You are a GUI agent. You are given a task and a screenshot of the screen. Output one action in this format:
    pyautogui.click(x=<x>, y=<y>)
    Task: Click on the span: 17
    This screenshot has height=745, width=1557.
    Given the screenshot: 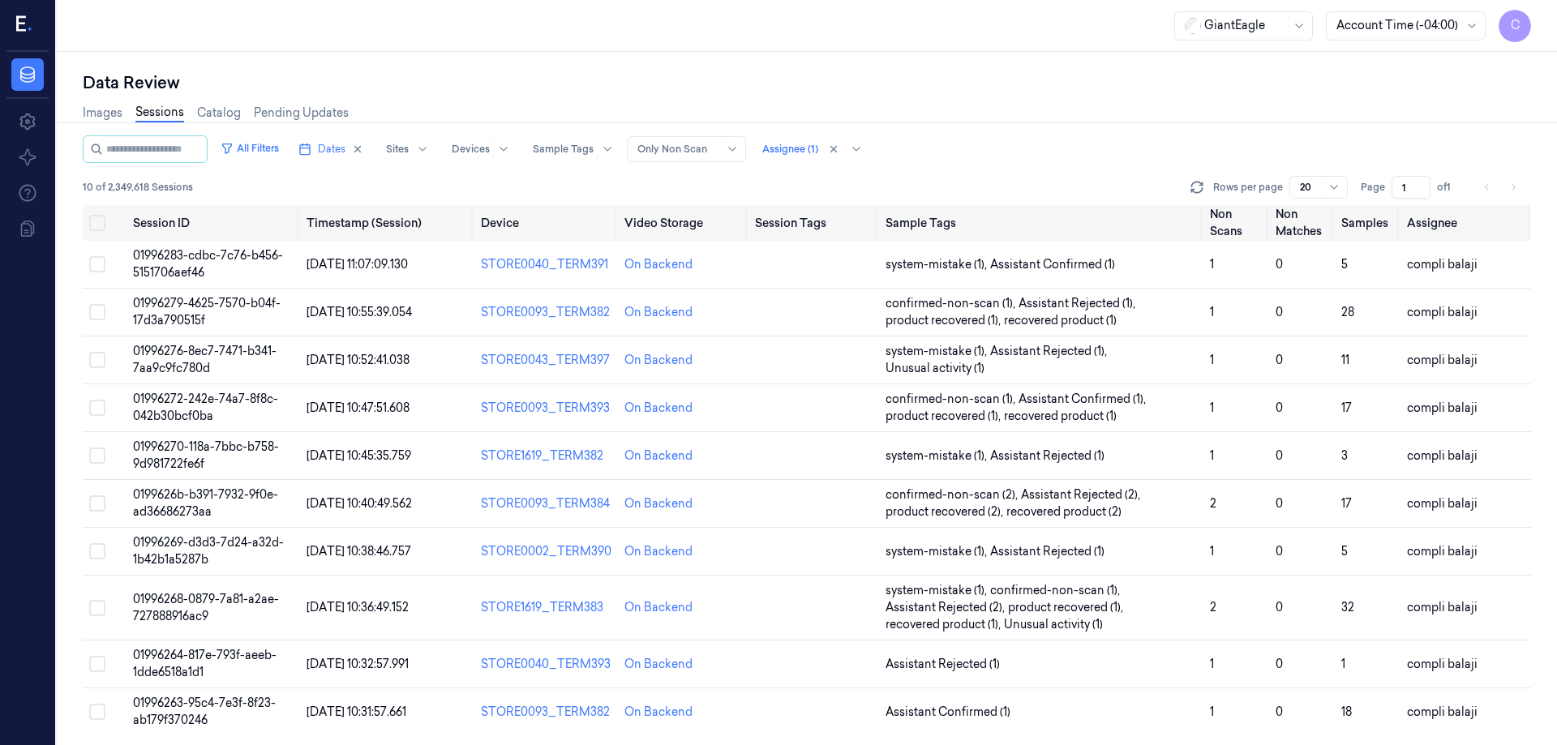 What is the action you would take?
    pyautogui.click(x=1346, y=503)
    